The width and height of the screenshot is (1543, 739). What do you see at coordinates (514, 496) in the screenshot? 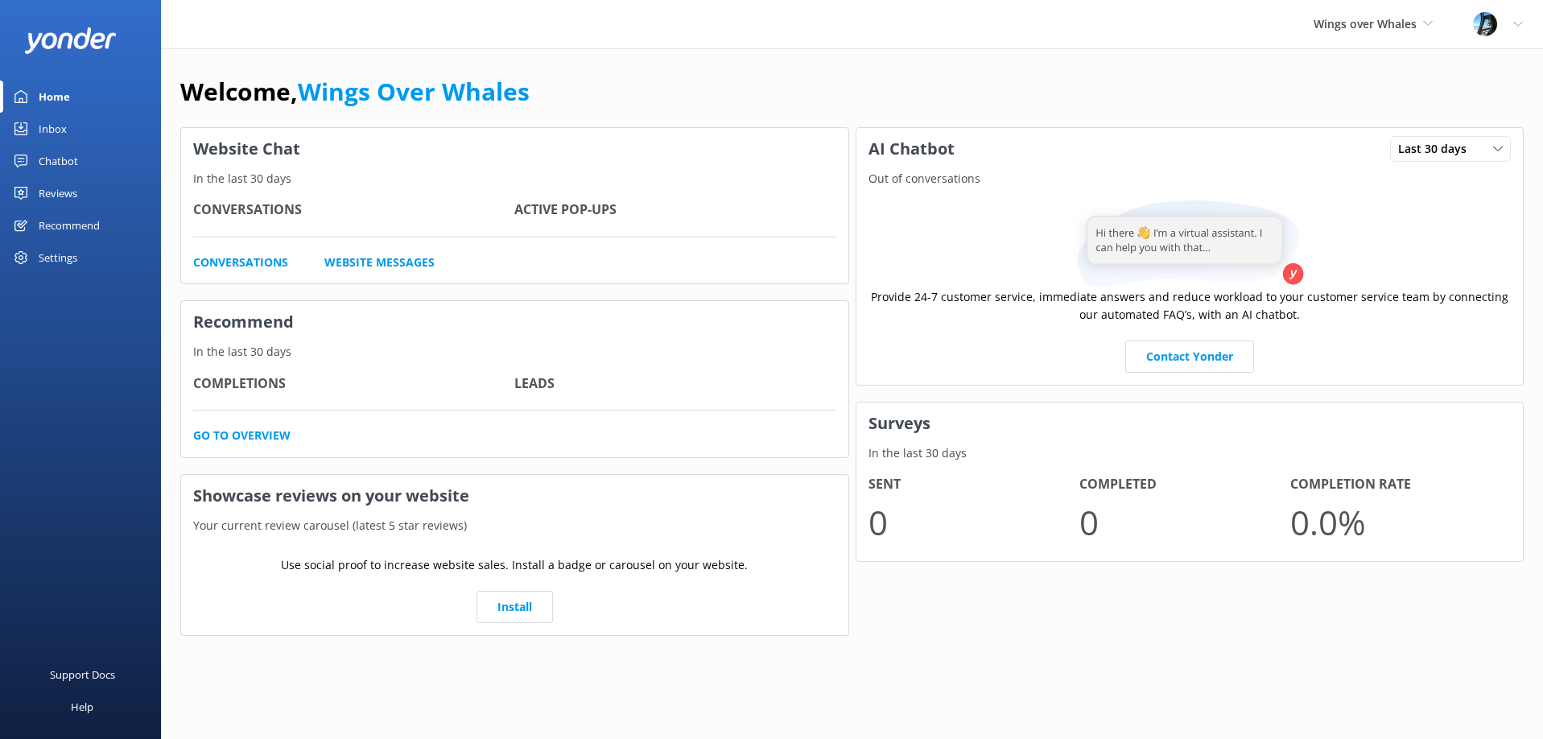
I see `h3: Showcase reviews on your website` at bounding box center [514, 496].